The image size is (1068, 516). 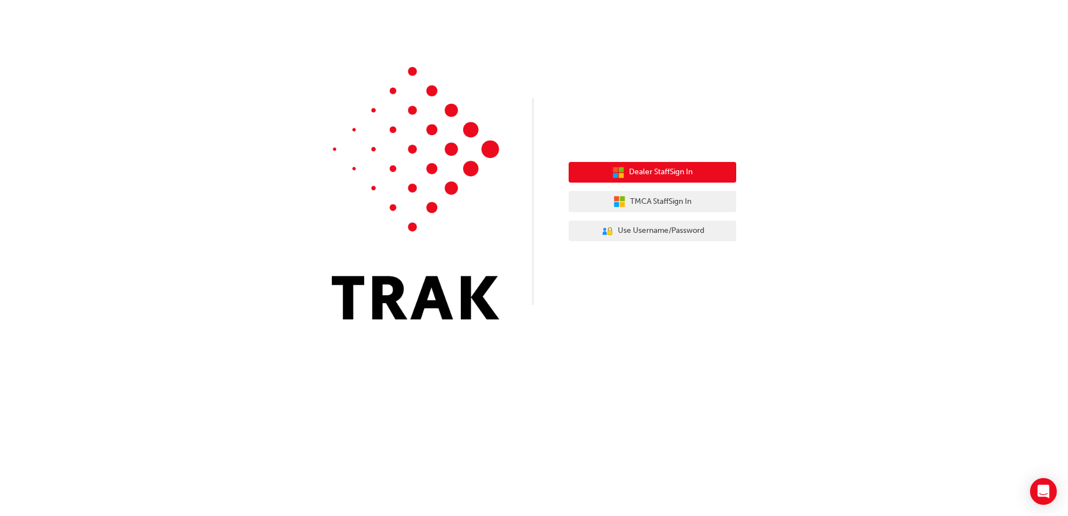 What do you see at coordinates (1043, 491) in the screenshot?
I see `div: Open Intercom Messenger` at bounding box center [1043, 491].